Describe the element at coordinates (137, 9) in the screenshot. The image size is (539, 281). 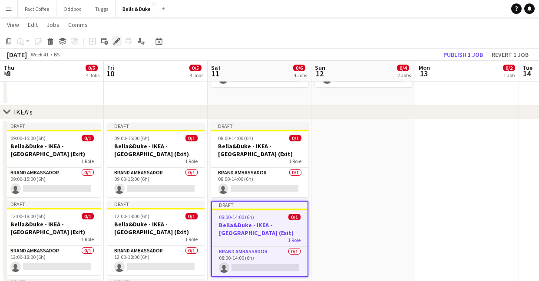
I see `button: Bella & Duke` at that location.